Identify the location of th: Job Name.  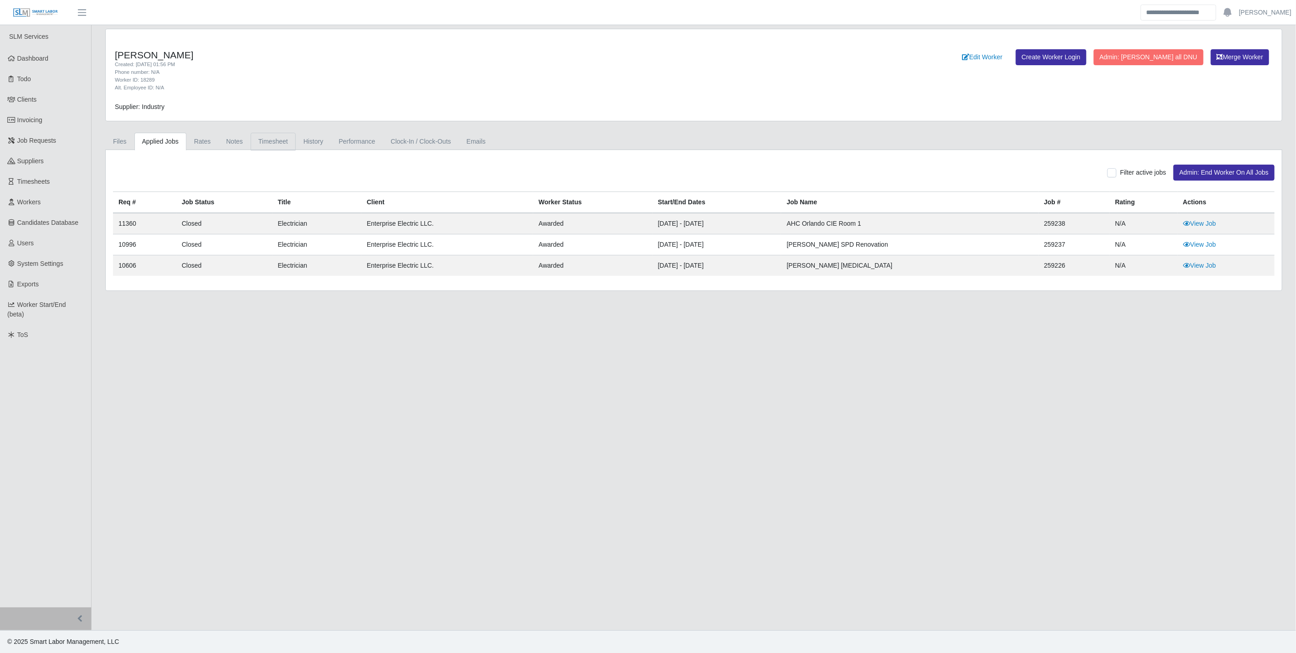
(910, 202).